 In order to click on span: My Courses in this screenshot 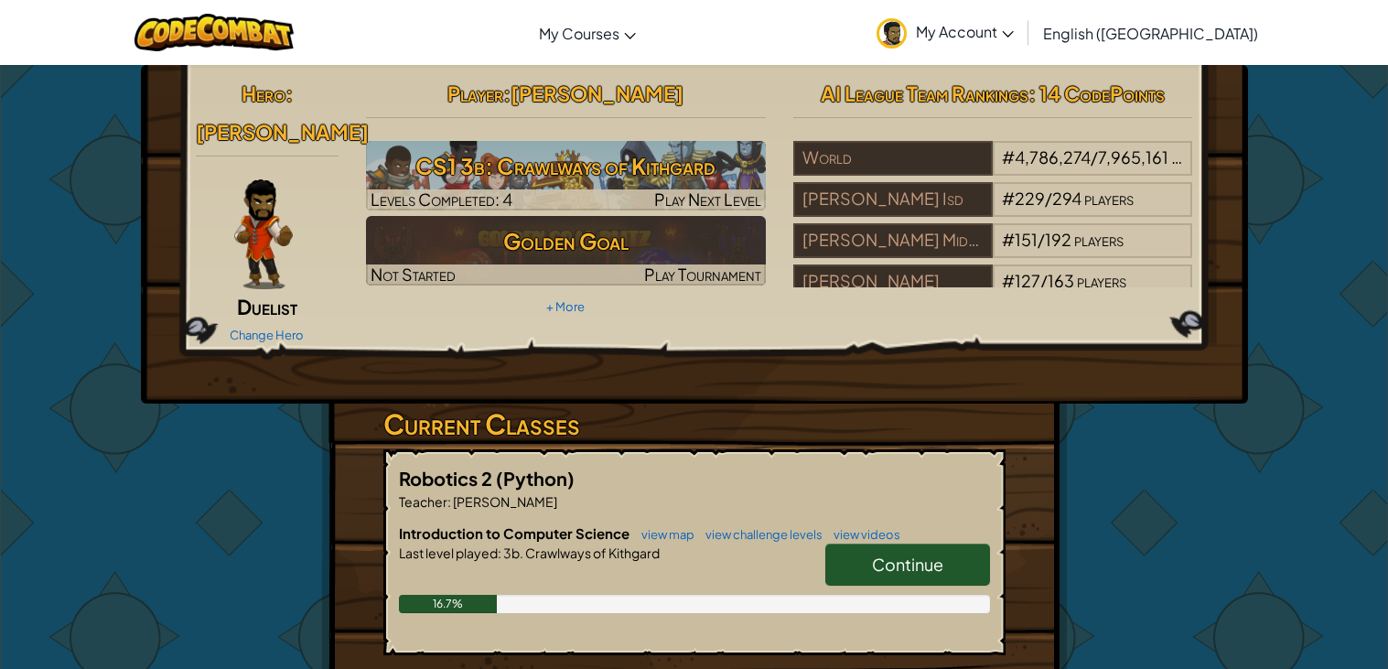, I will do `click(579, 33)`.